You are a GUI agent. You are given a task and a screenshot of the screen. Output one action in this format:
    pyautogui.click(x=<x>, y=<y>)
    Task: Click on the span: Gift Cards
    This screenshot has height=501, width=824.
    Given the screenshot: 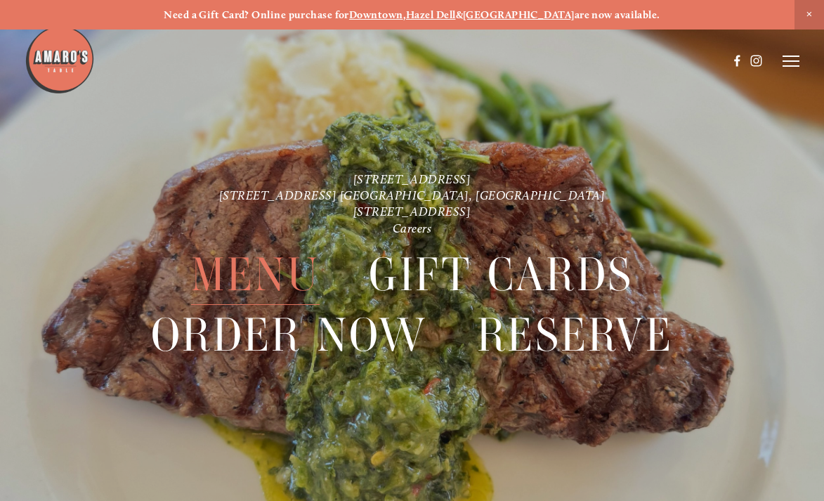 What is the action you would take?
    pyautogui.click(x=501, y=275)
    